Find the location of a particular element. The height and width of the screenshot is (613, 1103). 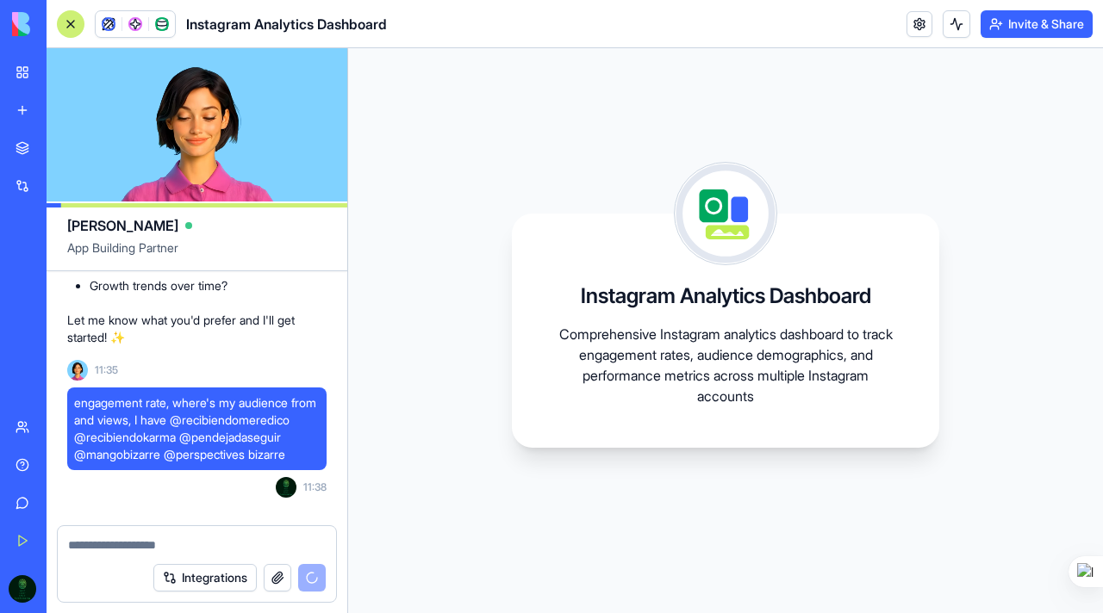

span: engagement rate, where's my audience from and views, I have @recibiendomeredico @recibiendokarma ... is located at coordinates (196, 429).